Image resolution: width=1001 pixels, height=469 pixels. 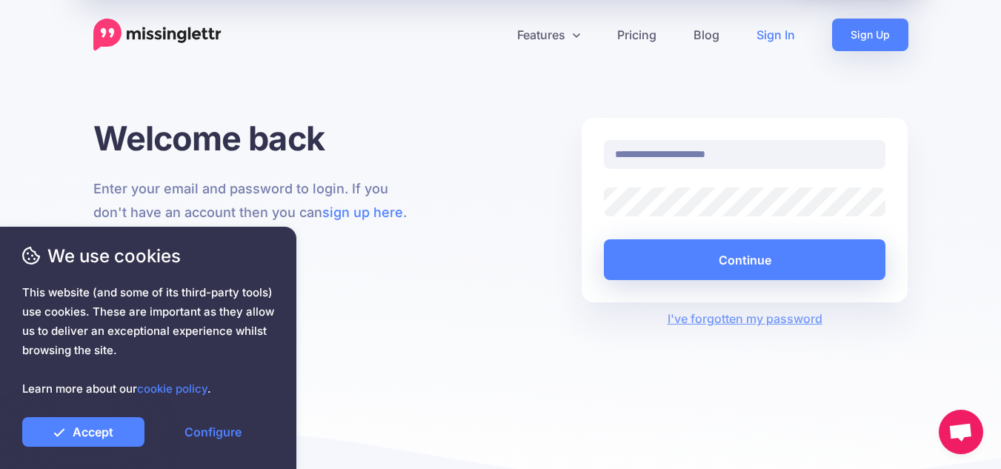 What do you see at coordinates (213, 432) in the screenshot?
I see `a: Configure` at bounding box center [213, 432].